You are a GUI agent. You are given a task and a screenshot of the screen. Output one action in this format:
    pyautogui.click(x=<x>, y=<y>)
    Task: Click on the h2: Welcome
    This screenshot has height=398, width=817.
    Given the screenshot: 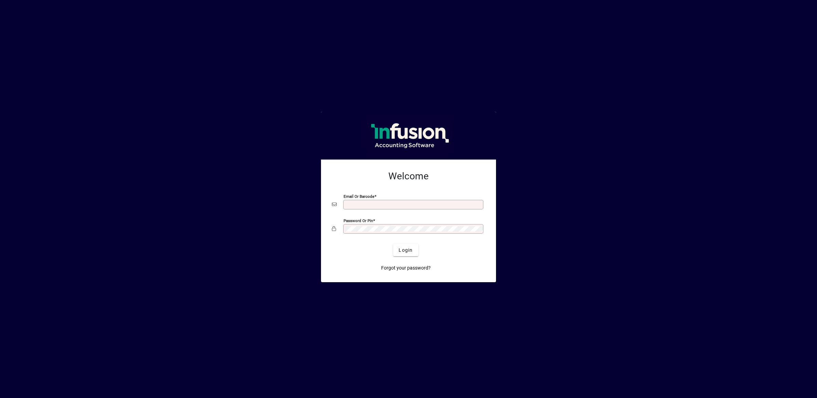 What is the action you would take?
    pyautogui.click(x=409, y=176)
    